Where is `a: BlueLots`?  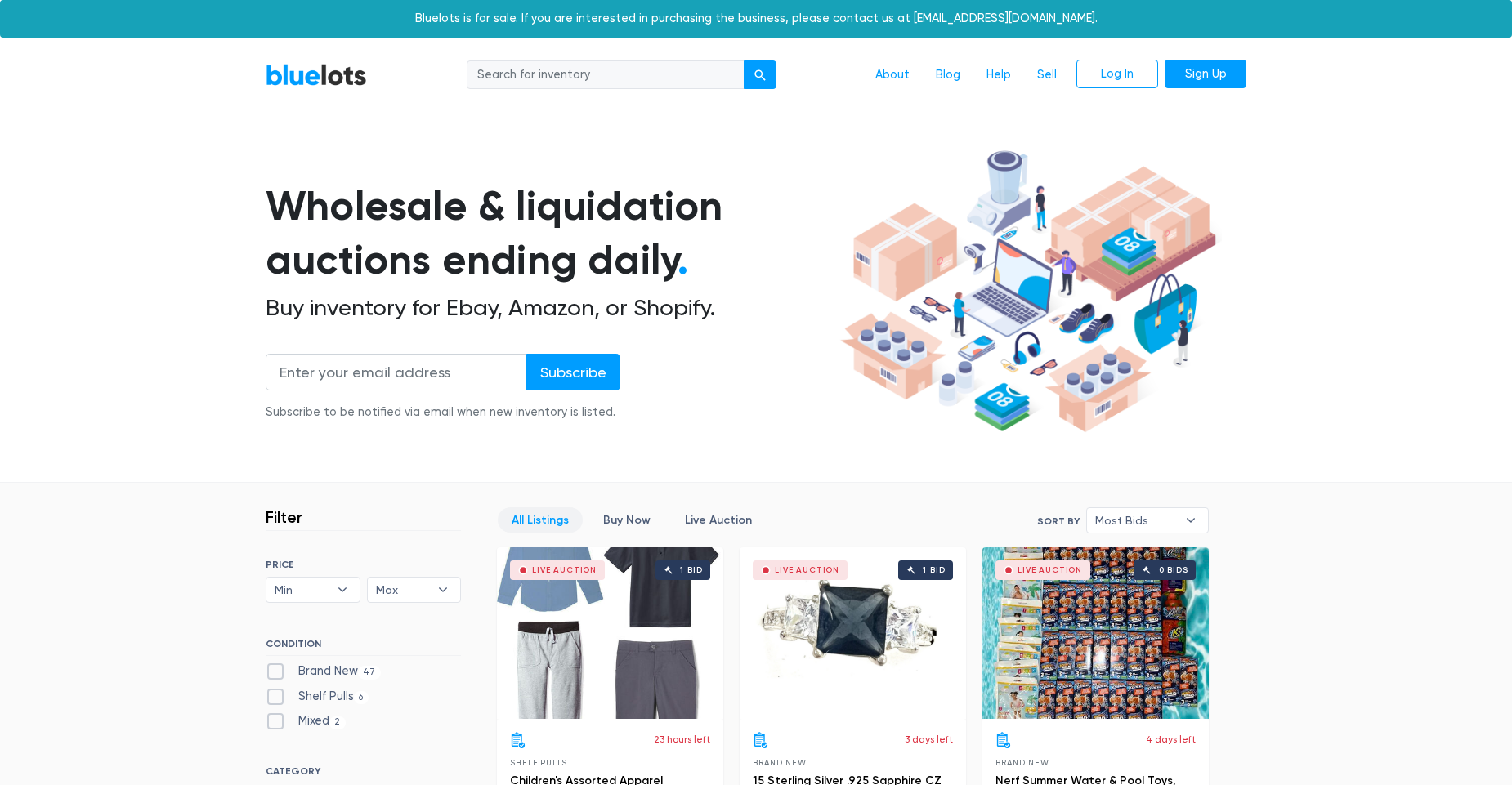 a: BlueLots is located at coordinates (316, 74).